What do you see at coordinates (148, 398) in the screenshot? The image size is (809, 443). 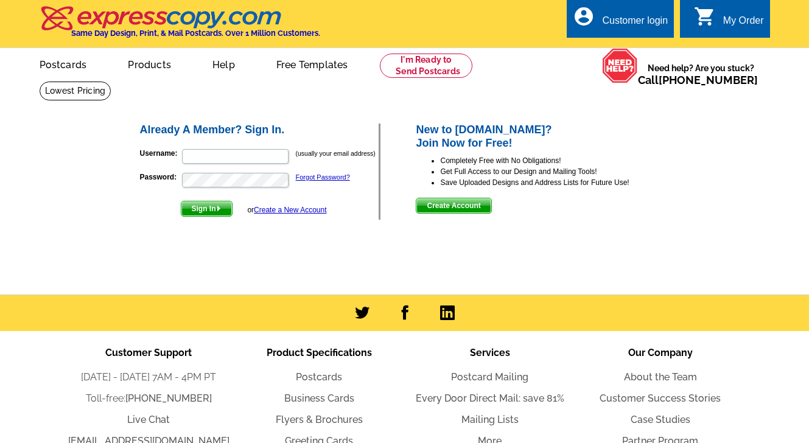 I see `li: Toll-free:` at bounding box center [148, 398].